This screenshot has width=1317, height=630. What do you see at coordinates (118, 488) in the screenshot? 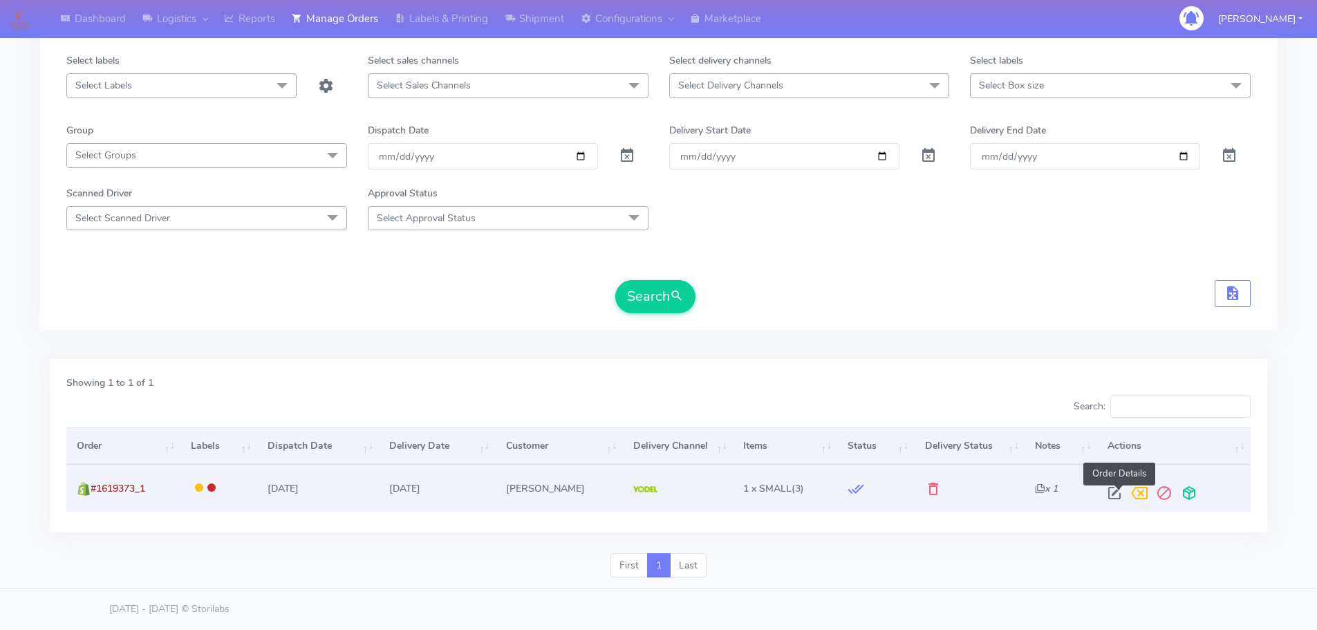
I see `span: #1619373_1` at bounding box center [118, 488].